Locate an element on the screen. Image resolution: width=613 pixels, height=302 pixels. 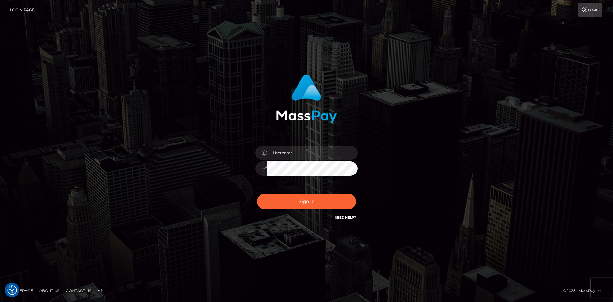
a: Homepage is located at coordinates (21, 290).